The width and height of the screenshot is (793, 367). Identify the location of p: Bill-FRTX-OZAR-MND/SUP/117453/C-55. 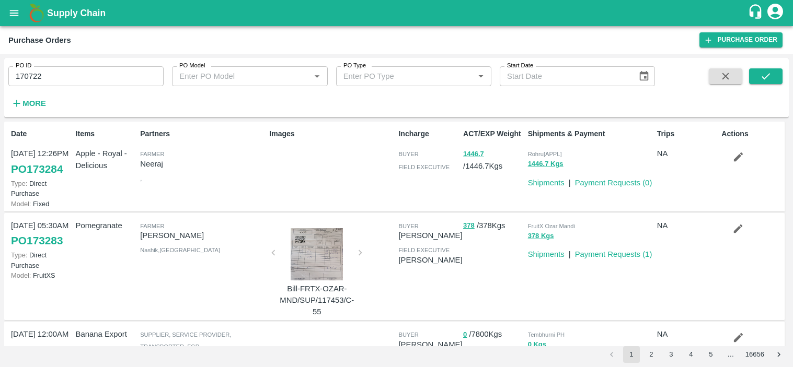
(317, 301).